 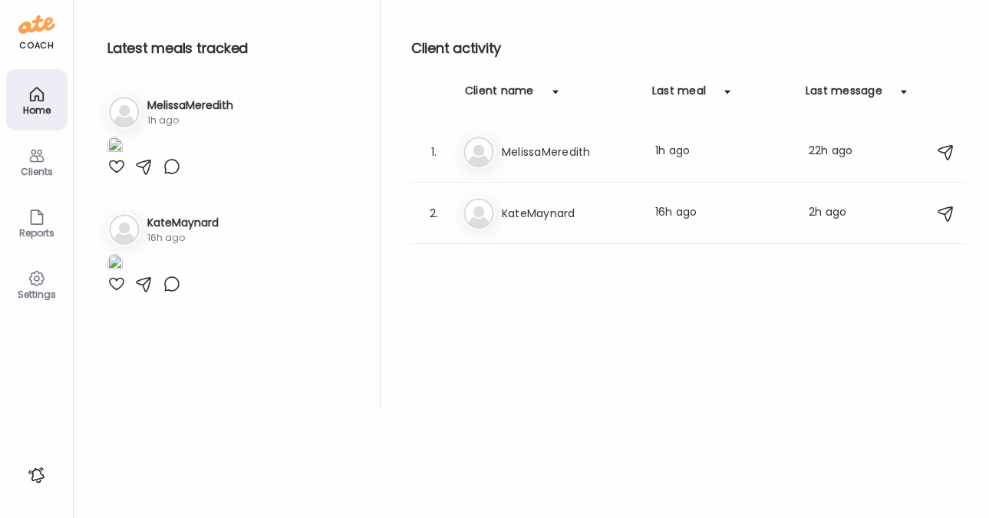 I want to click on div: Home, so click(x=37, y=110).